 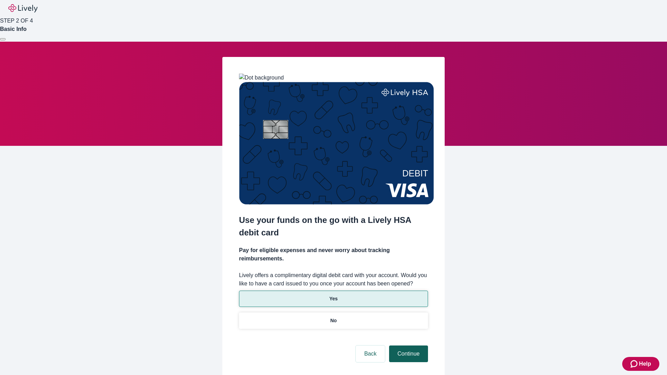 What do you see at coordinates (333, 299) in the screenshot?
I see `p: Yes` at bounding box center [333, 299].